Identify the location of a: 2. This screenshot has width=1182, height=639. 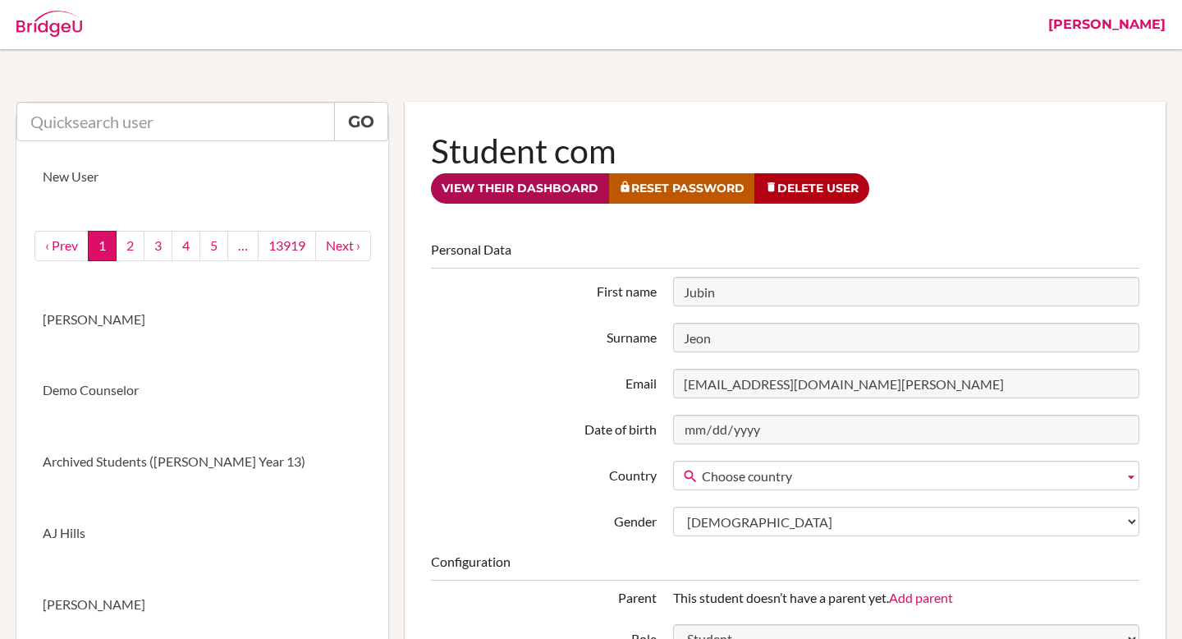
(130, 245).